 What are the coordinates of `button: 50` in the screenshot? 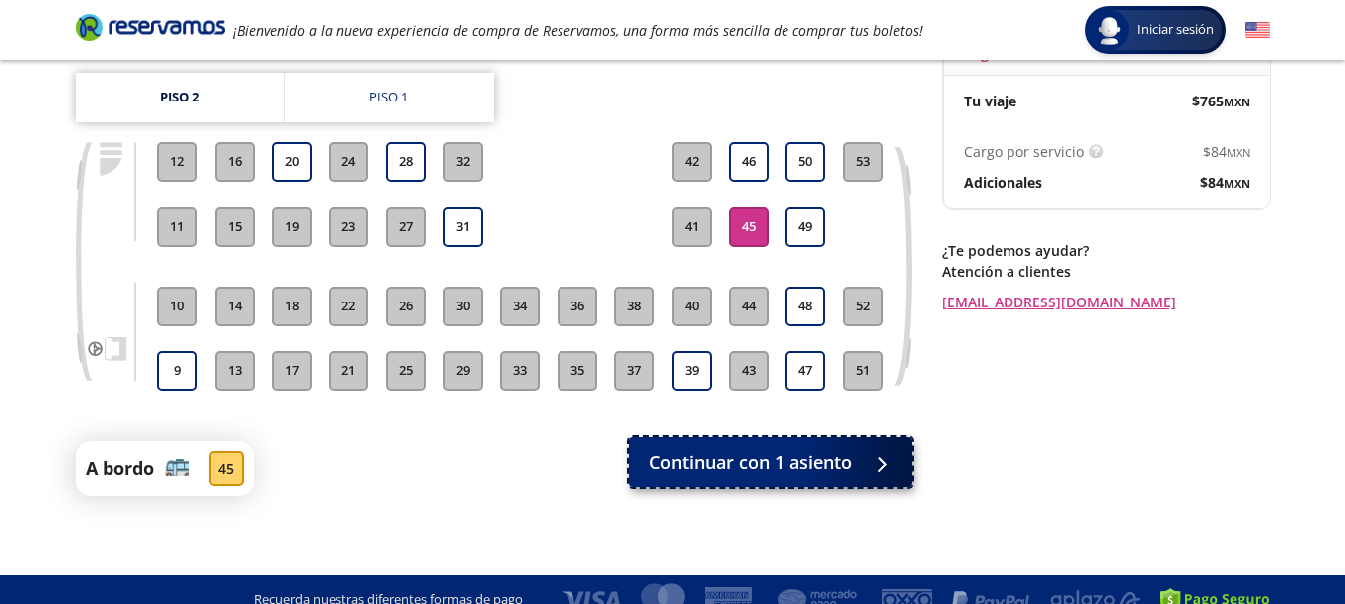 It's located at (805, 162).